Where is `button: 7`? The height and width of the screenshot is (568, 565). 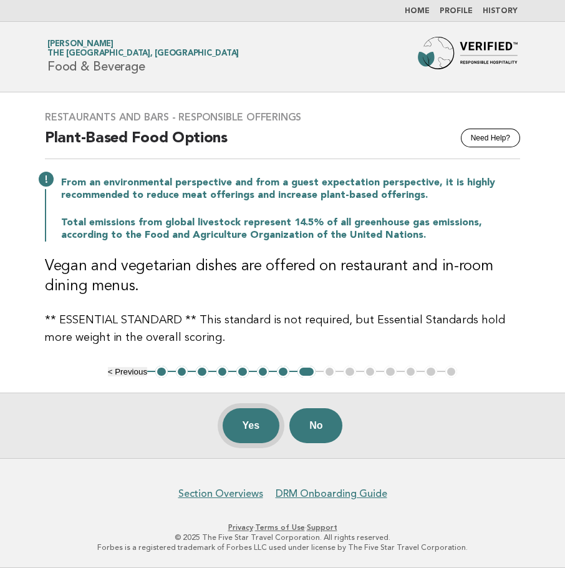
button: 7 is located at coordinates (283, 372).